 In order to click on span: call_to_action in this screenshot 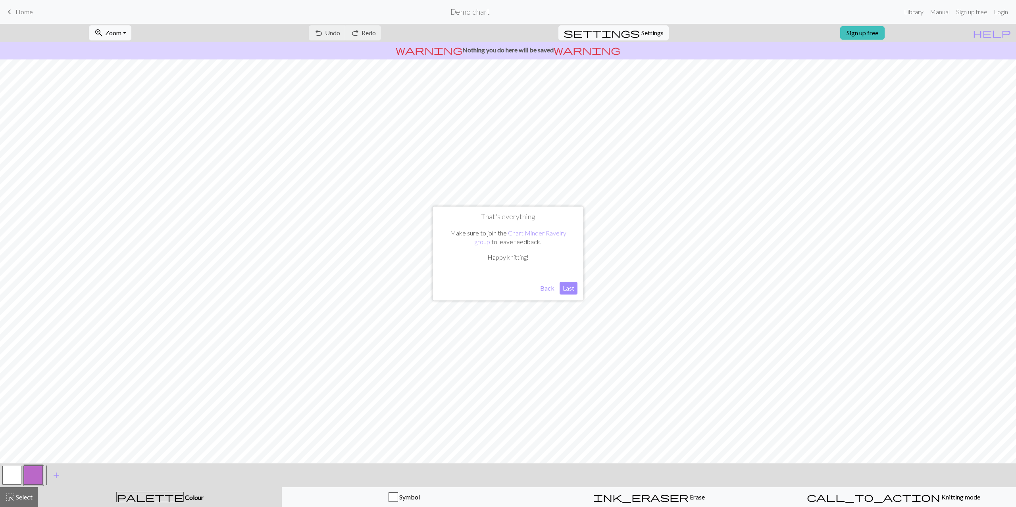, I will do `click(873, 498)`.